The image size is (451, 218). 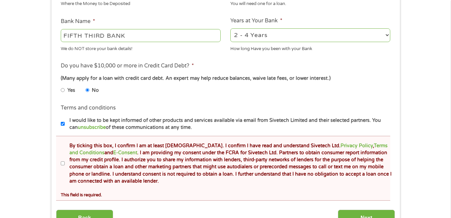 What do you see at coordinates (356, 146) in the screenshot?
I see `a: Privacy Policy` at bounding box center [356, 146].